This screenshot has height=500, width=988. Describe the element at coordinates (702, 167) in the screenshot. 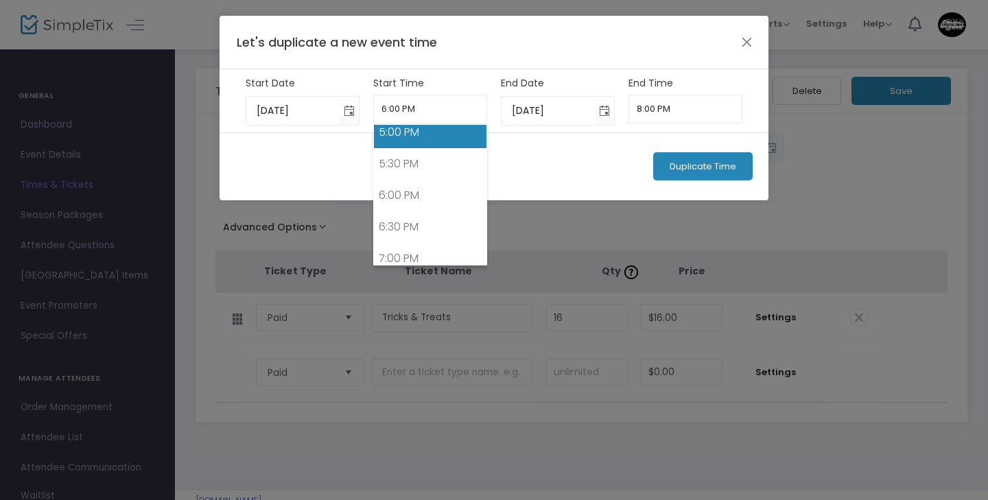

I see `span: Duplicate Time` at that location.